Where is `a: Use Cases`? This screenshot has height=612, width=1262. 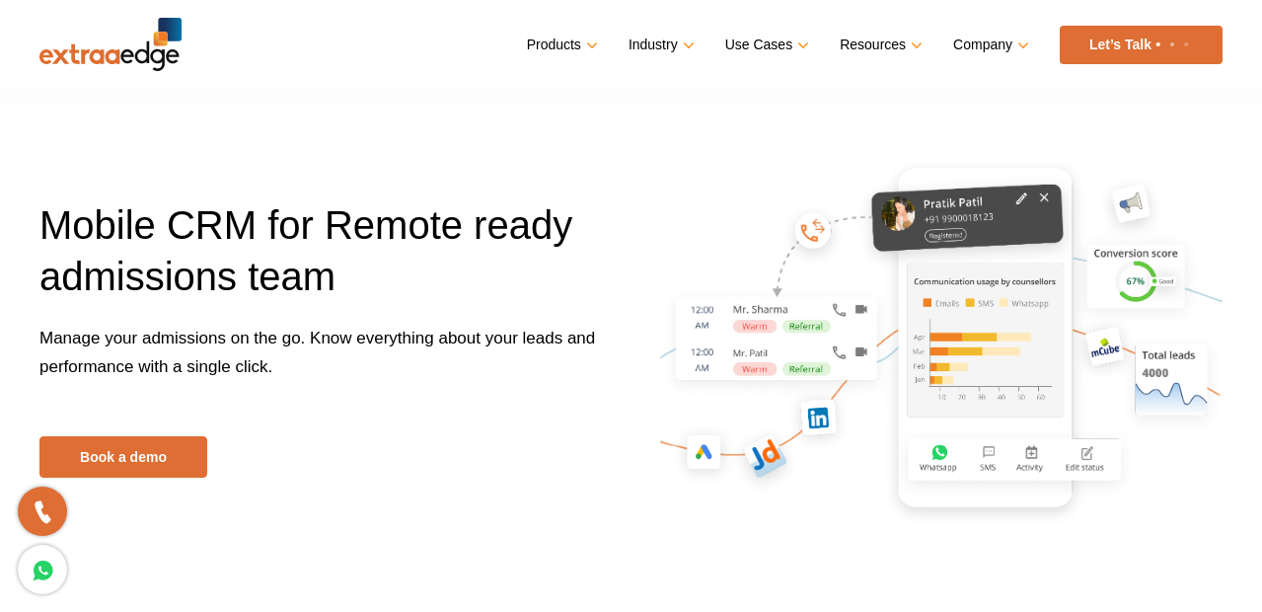 a: Use Cases is located at coordinates (765, 44).